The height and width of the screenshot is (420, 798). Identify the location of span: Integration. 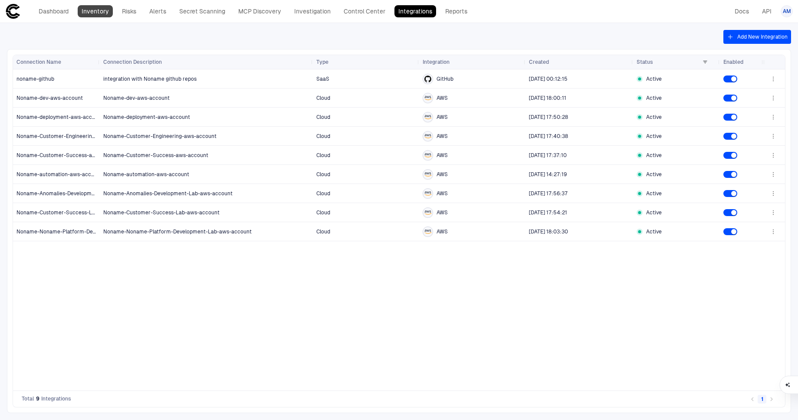
(436, 62).